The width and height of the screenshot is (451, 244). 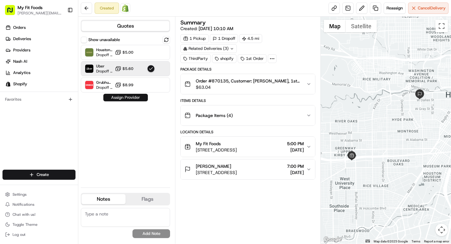 What do you see at coordinates (251, 39) in the screenshot?
I see `div: 4.5 mi` at bounding box center [251, 39].